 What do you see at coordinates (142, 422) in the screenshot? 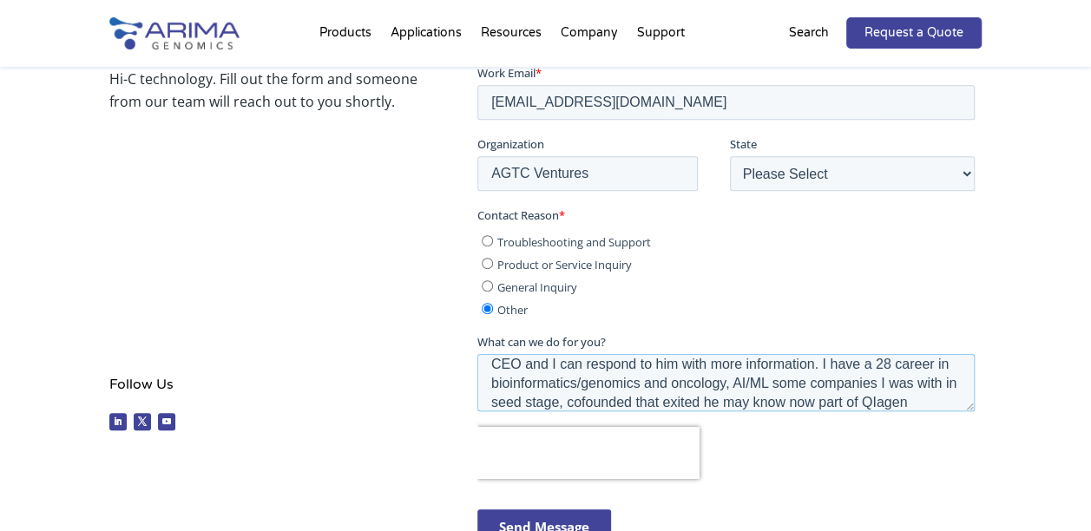
I see `a: Follow on X` at bounding box center [142, 422].